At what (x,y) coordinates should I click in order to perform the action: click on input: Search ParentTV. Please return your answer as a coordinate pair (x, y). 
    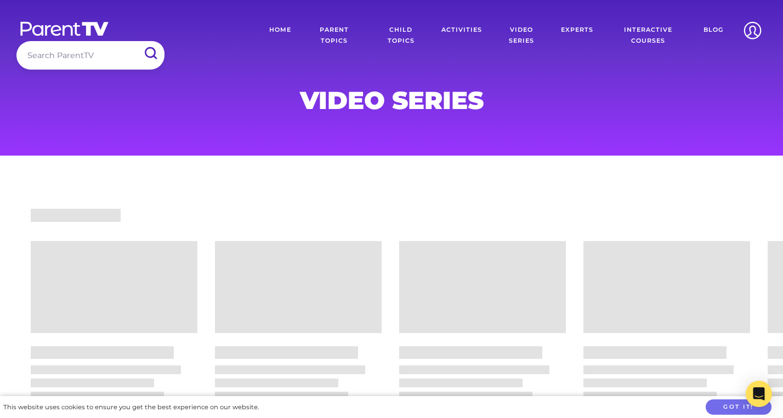
    Looking at the image, I should click on (90, 55).